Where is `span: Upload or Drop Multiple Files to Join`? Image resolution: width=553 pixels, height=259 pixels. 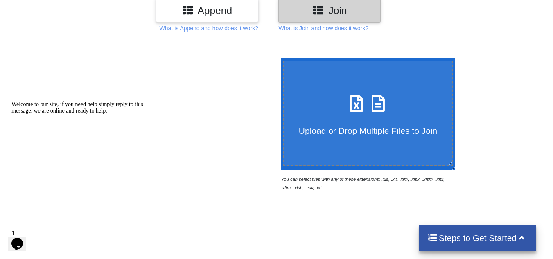 span: Upload or Drop Multiple Files to Join is located at coordinates (368, 130).